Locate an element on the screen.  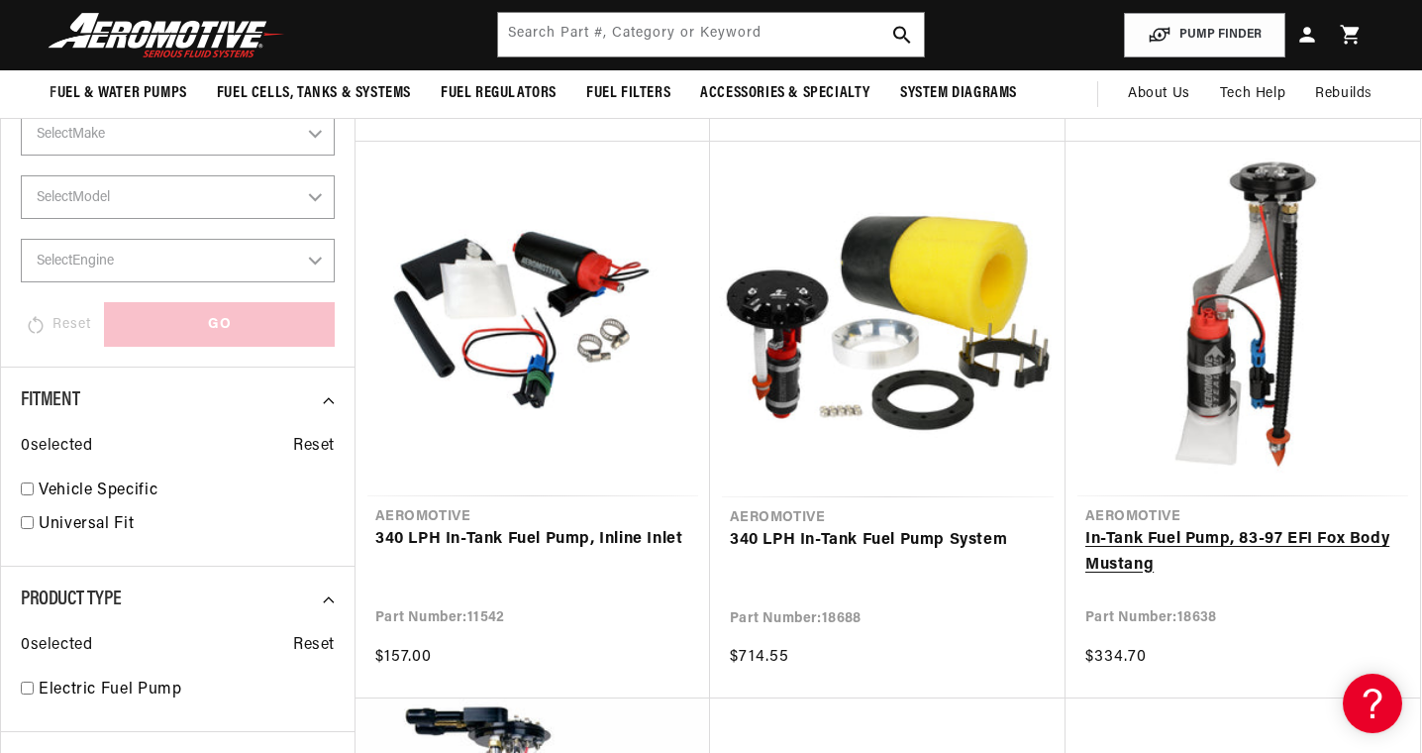
span: Rebuilds is located at coordinates (1344, 94).